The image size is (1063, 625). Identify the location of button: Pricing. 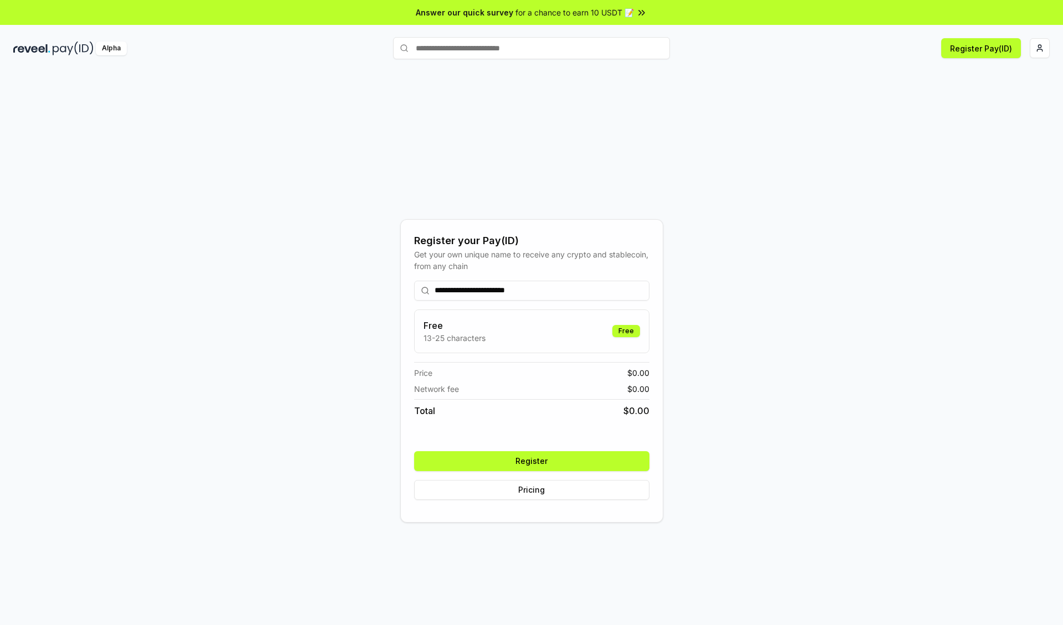
(532, 490).